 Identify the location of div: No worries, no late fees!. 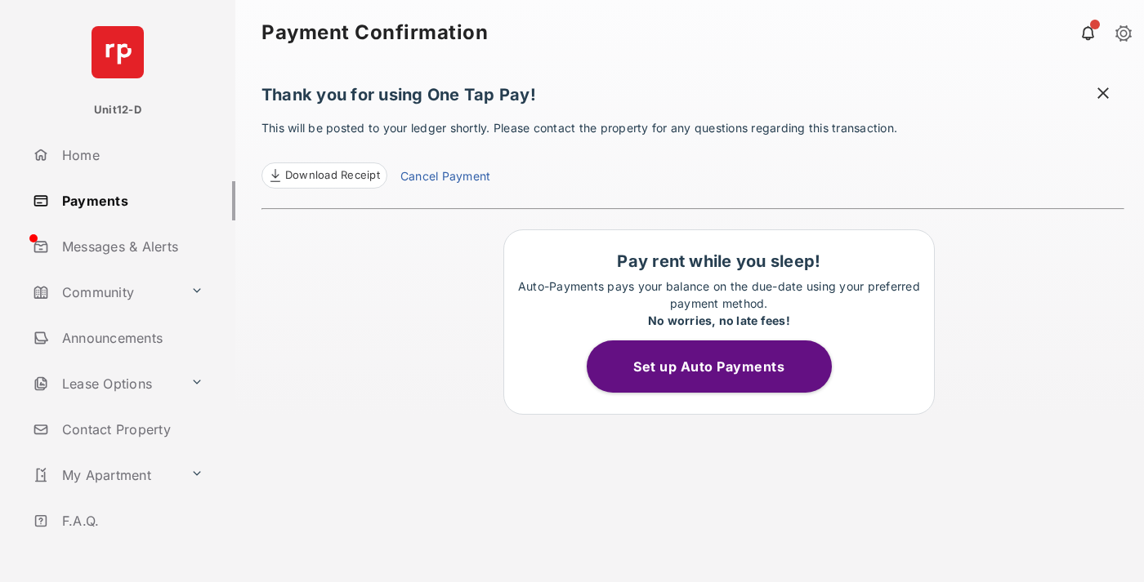
(719, 320).